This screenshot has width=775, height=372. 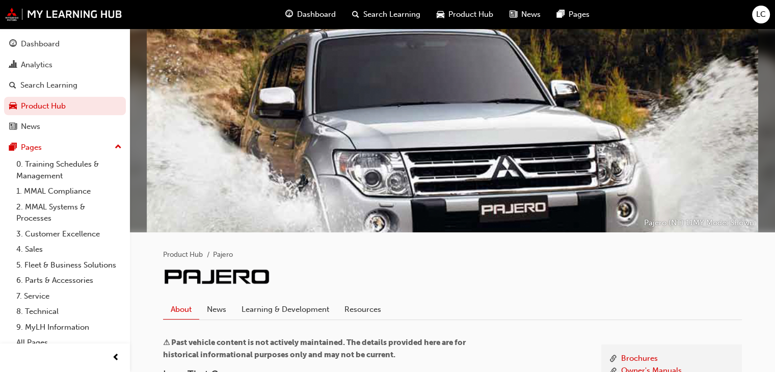 I want to click on span: LC, so click(x=761, y=14).